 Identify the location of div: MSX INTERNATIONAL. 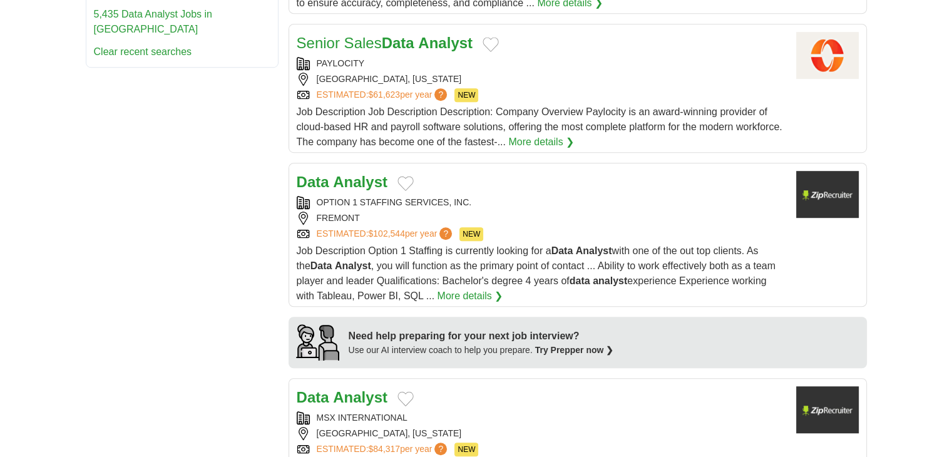
(541, 418).